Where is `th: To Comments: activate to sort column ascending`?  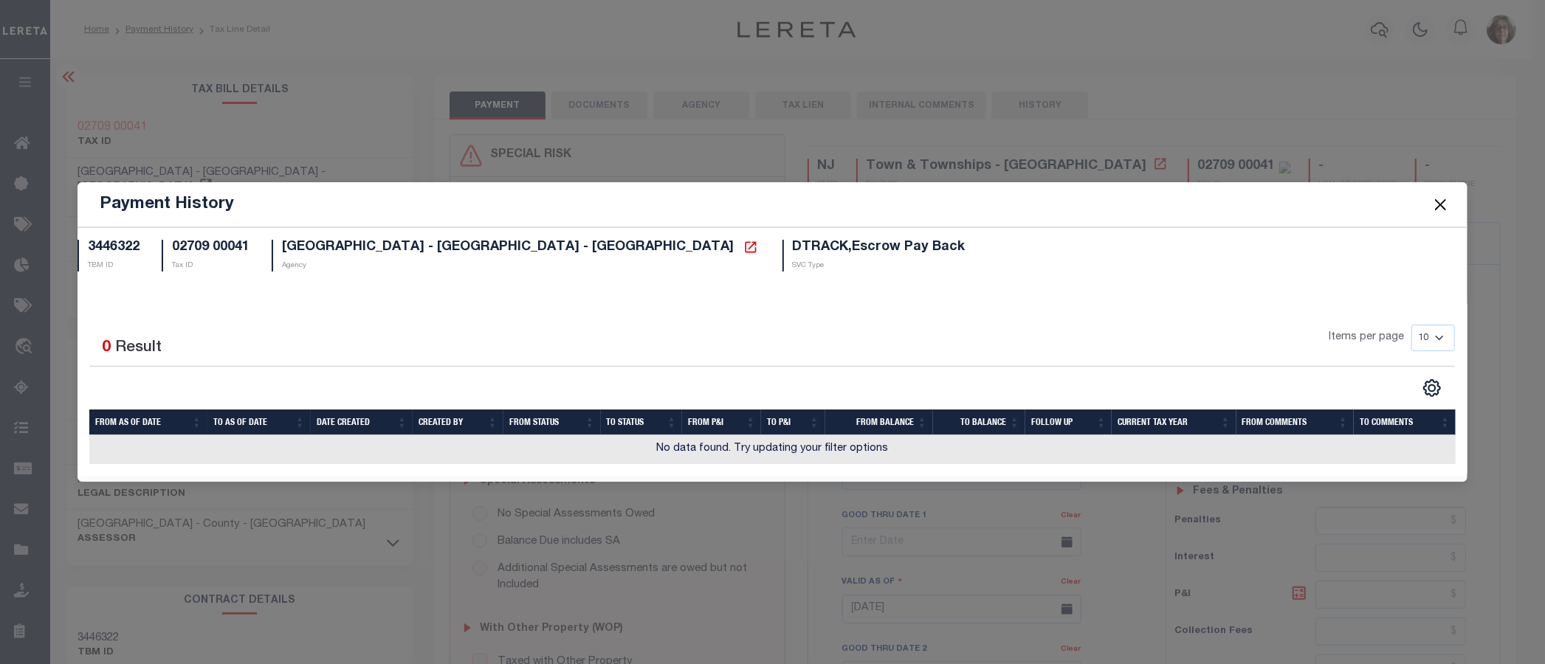 th: To Comments: activate to sort column ascending is located at coordinates (1404, 422).